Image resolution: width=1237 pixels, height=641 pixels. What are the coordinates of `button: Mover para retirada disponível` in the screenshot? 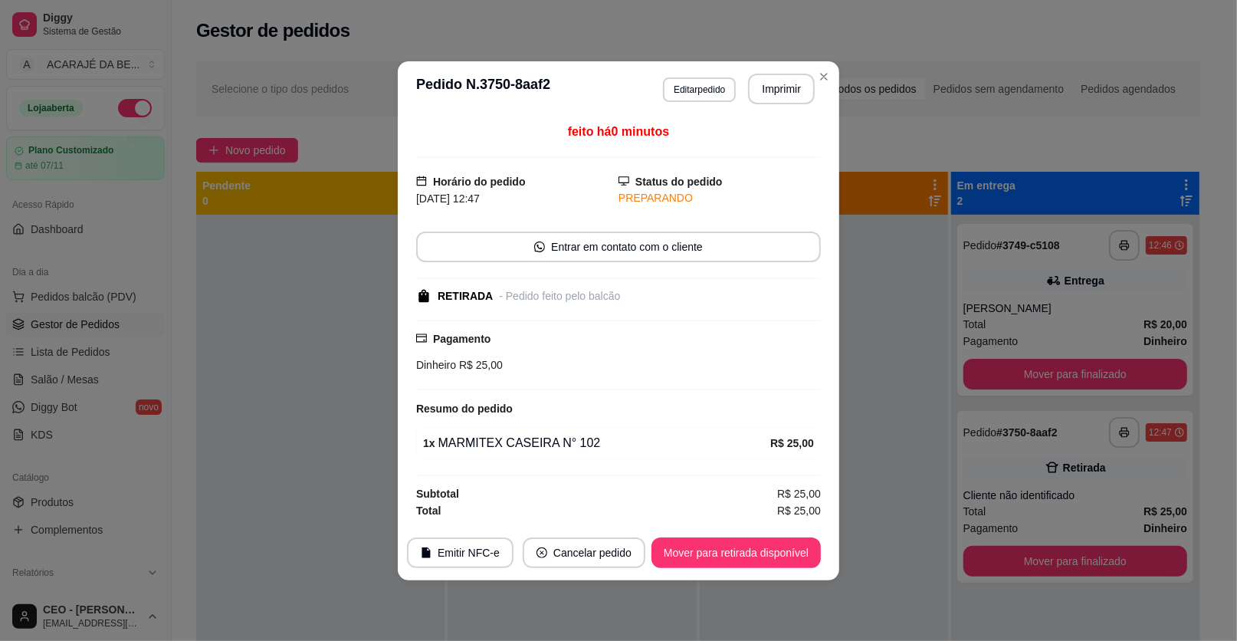 It's located at (736, 553).